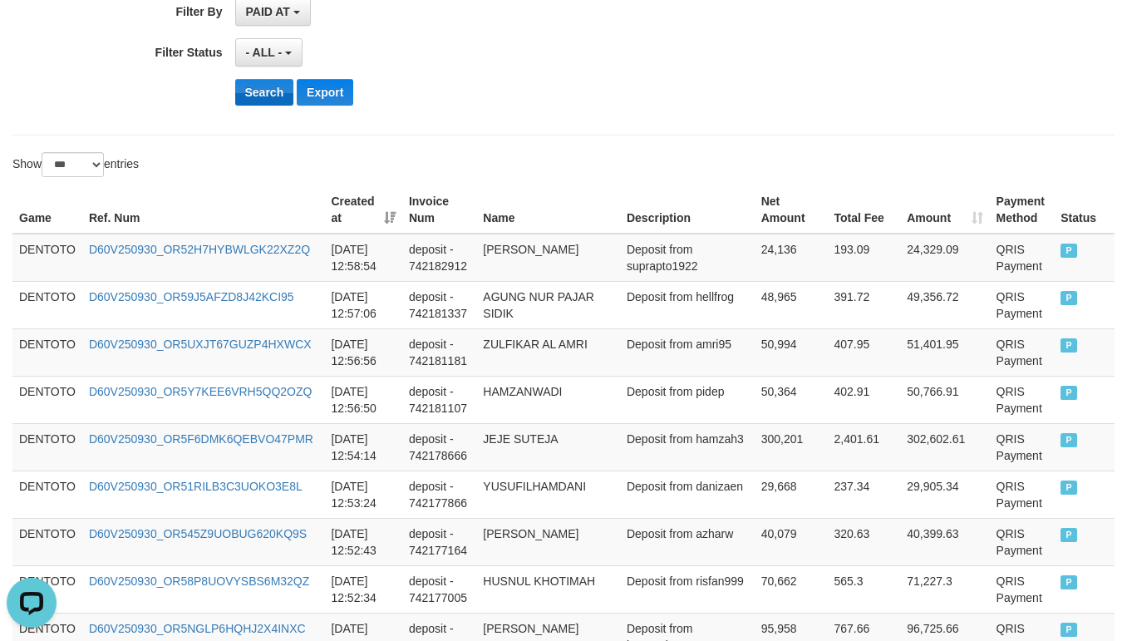  Describe the element at coordinates (864, 210) in the screenshot. I see `th: Total Fee` at that location.